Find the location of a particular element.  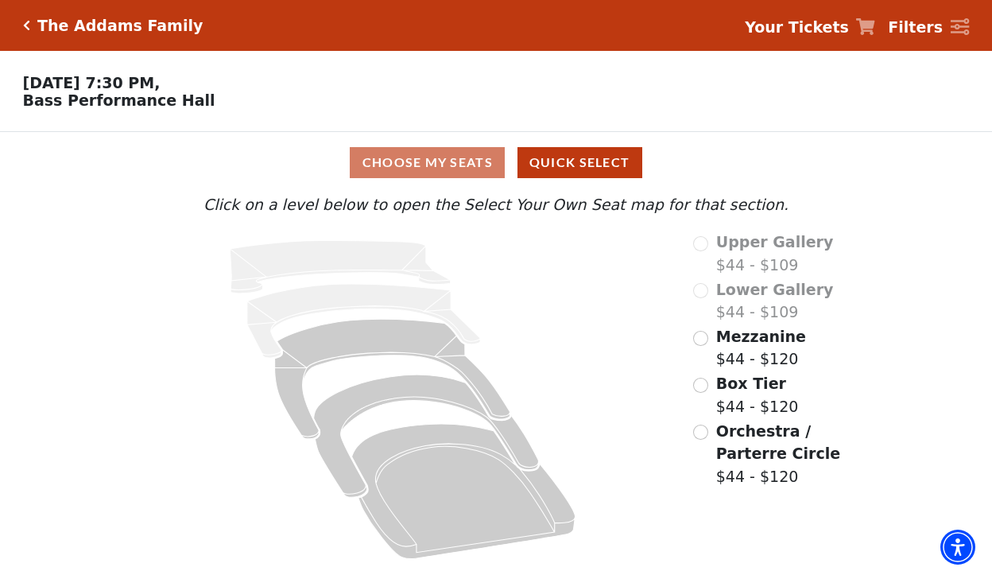

button: Quick Select is located at coordinates (579, 162).